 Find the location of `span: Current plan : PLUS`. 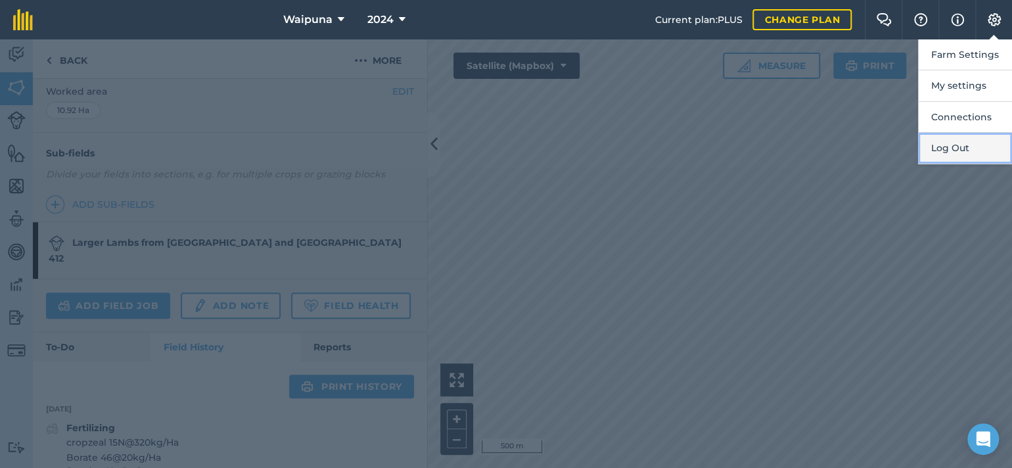

span: Current plan : PLUS is located at coordinates (698, 20).